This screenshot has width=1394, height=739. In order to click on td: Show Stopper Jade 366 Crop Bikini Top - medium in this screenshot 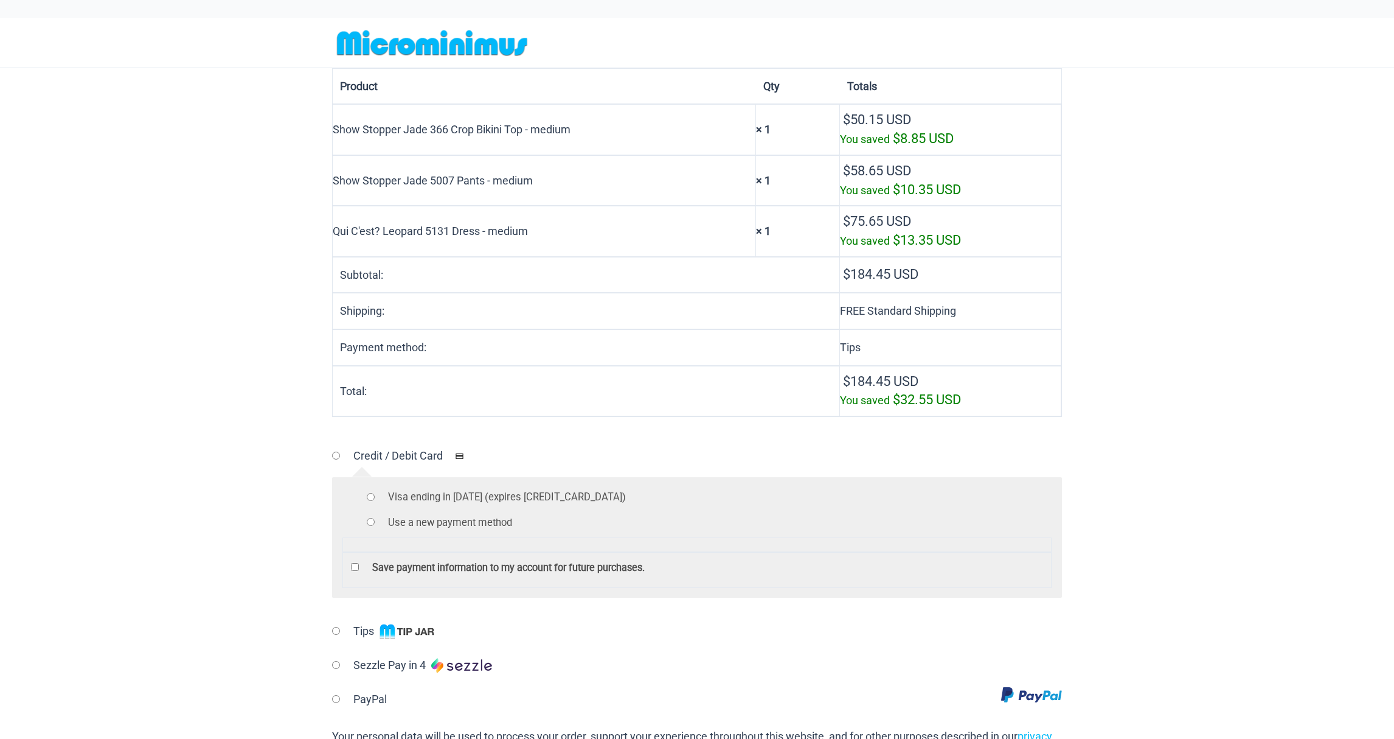, I will do `click(545, 129)`.